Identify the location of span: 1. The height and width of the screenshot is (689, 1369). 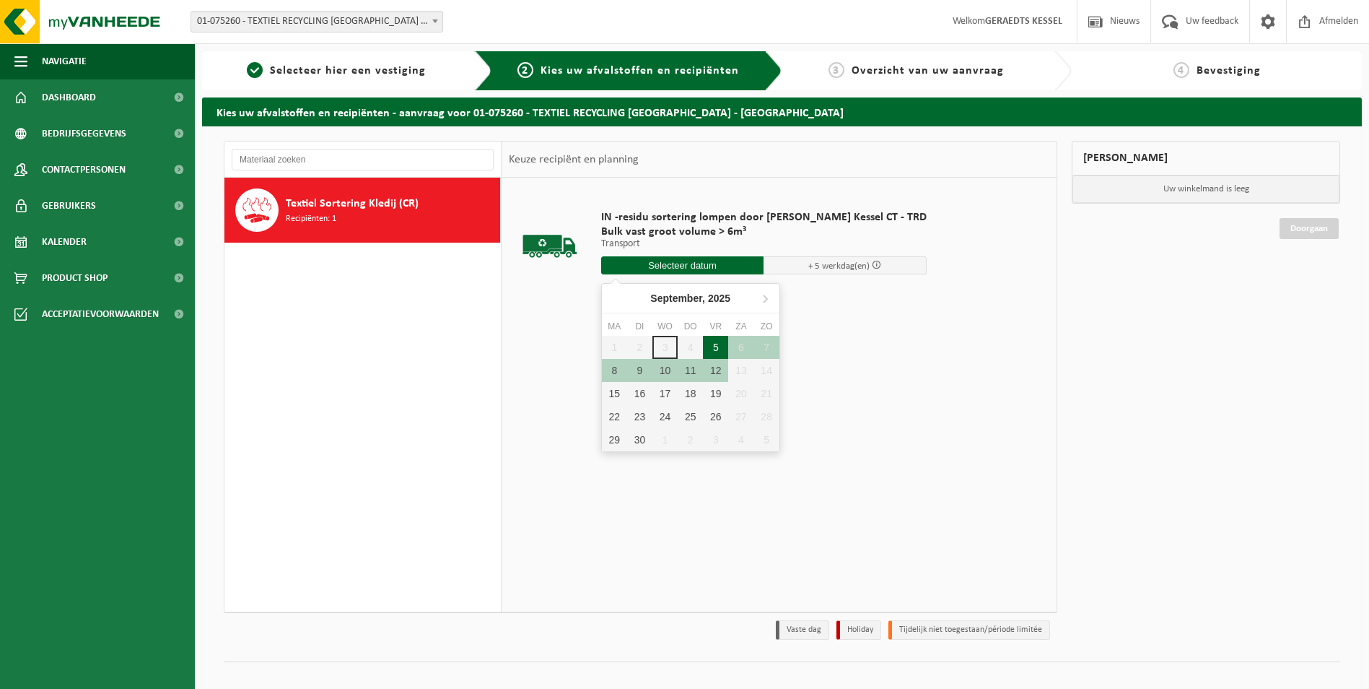
(255, 70).